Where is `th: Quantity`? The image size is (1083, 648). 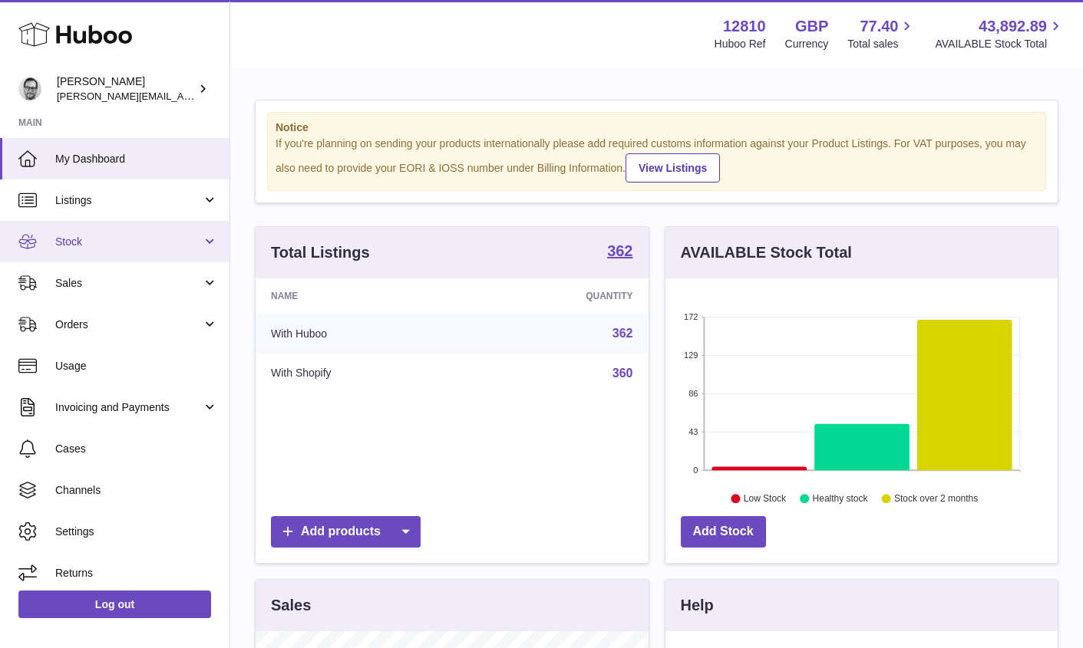
th: Quantity is located at coordinates (558, 296).